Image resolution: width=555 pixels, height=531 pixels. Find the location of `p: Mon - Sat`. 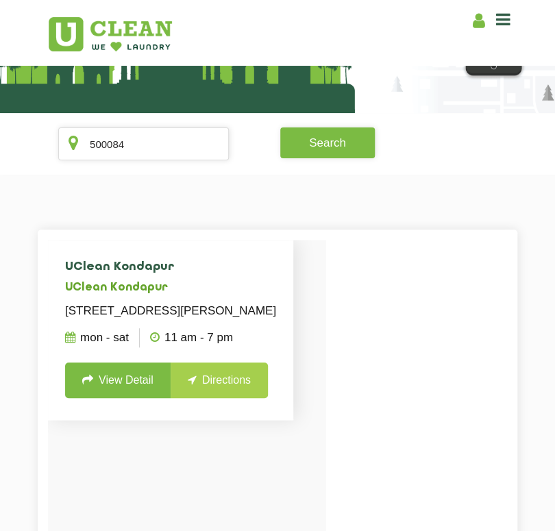

p: Mon - Sat is located at coordinates (97, 338).